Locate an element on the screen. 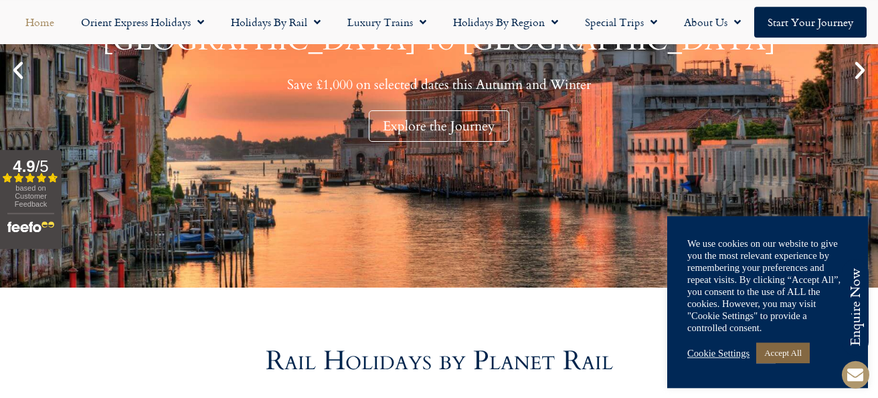 This screenshot has height=398, width=878. div: Previous slide is located at coordinates (18, 70).